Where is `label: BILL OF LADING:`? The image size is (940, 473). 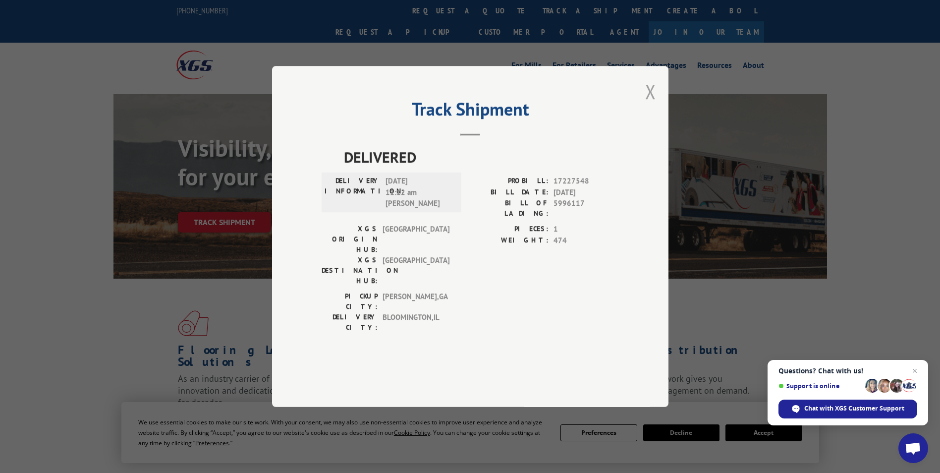
label: BILL OF LADING: is located at coordinates (509, 208).